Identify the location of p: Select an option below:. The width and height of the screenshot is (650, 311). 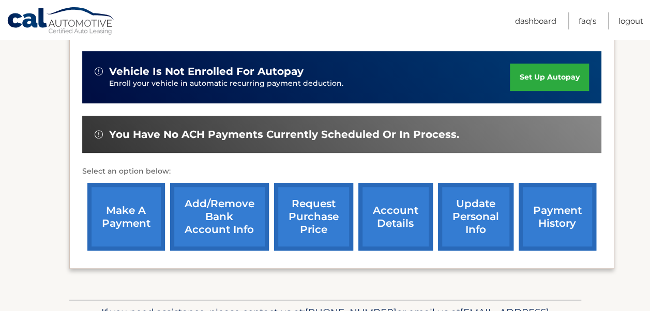
(342, 172).